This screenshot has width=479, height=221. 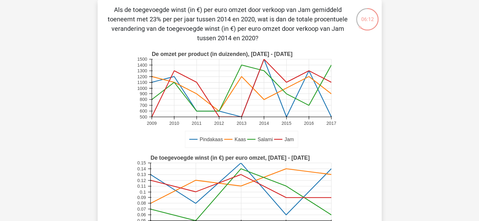 I want to click on text: 0.13, so click(x=141, y=175).